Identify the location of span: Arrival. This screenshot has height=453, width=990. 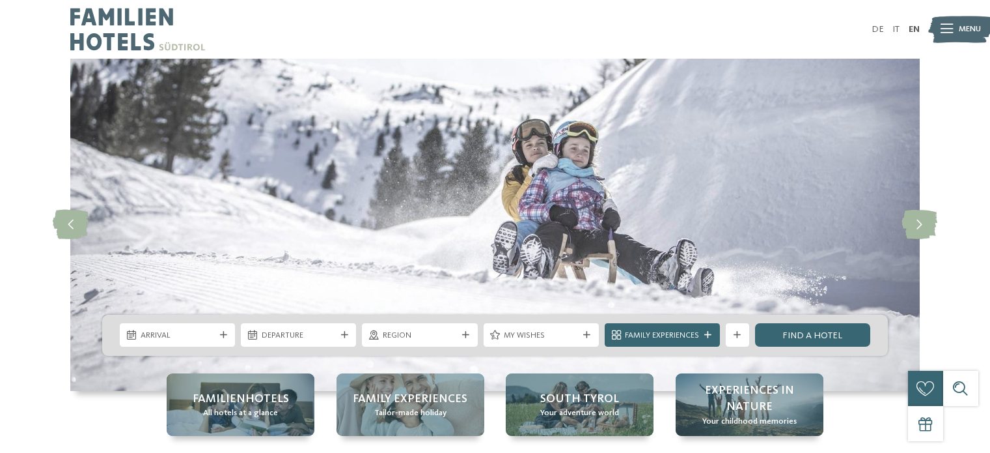
(178, 335).